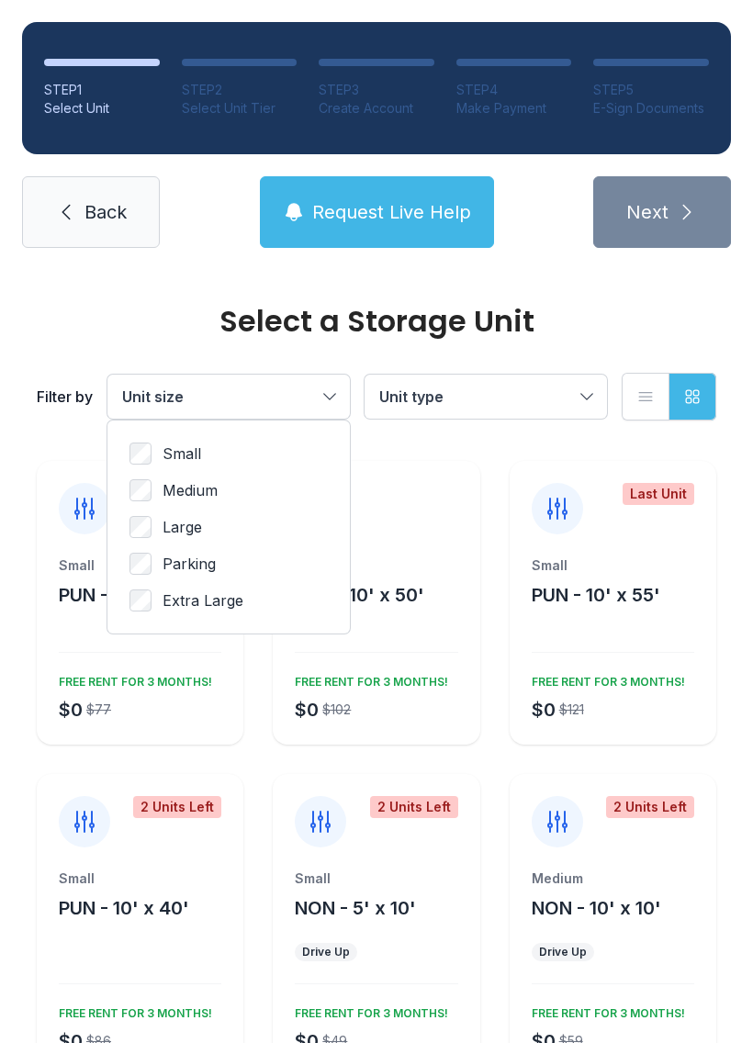  I want to click on span: Small, so click(182, 453).